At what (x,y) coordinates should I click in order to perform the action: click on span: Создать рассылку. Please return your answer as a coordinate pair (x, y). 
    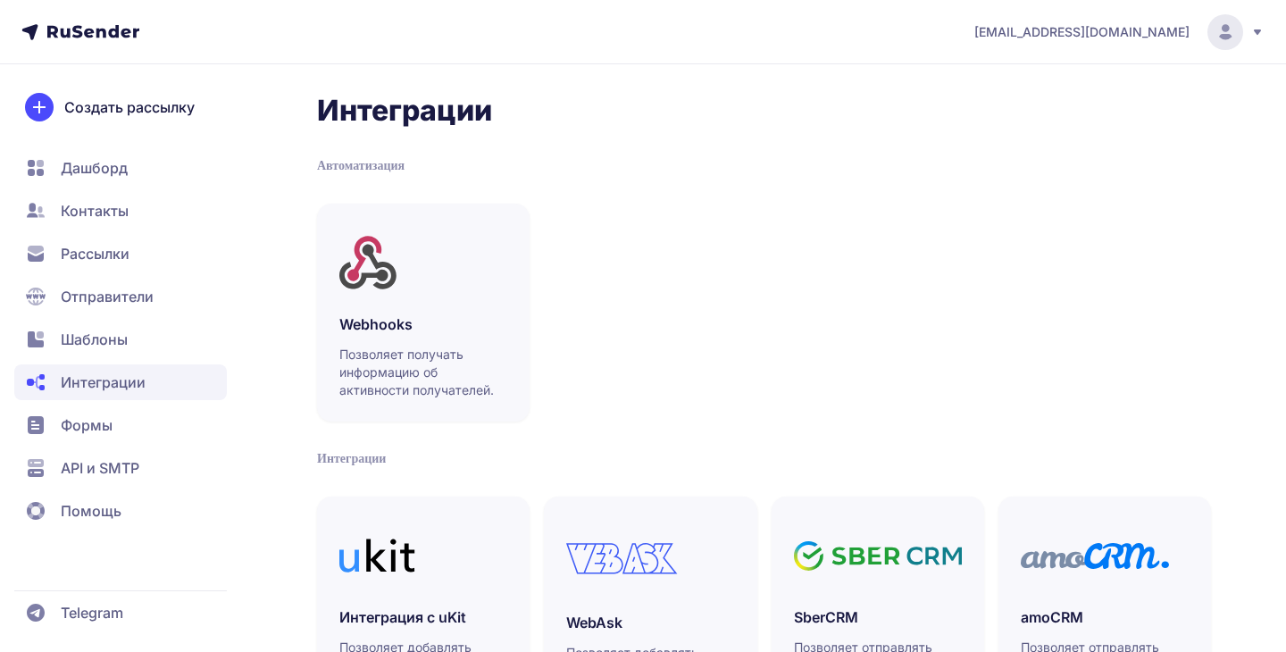
    Looking at the image, I should click on (130, 107).